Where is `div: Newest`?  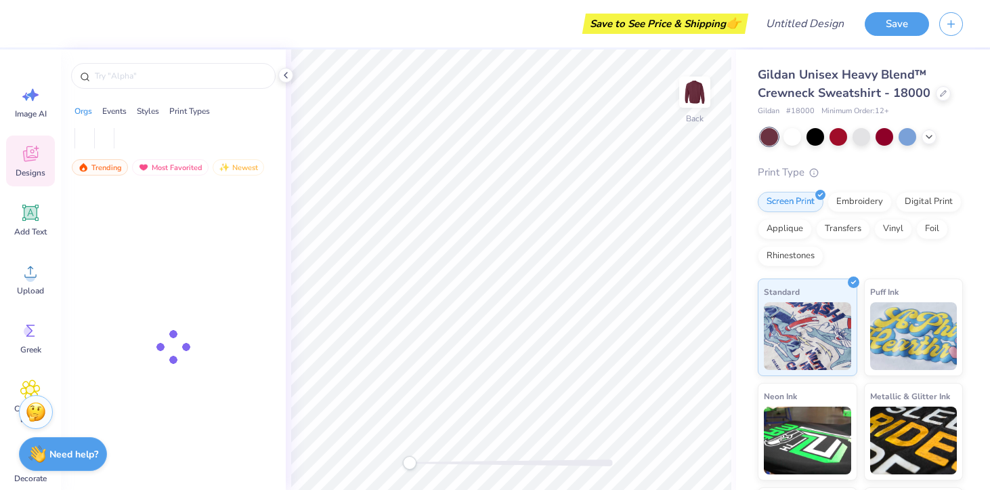
div: Newest is located at coordinates (238, 167).